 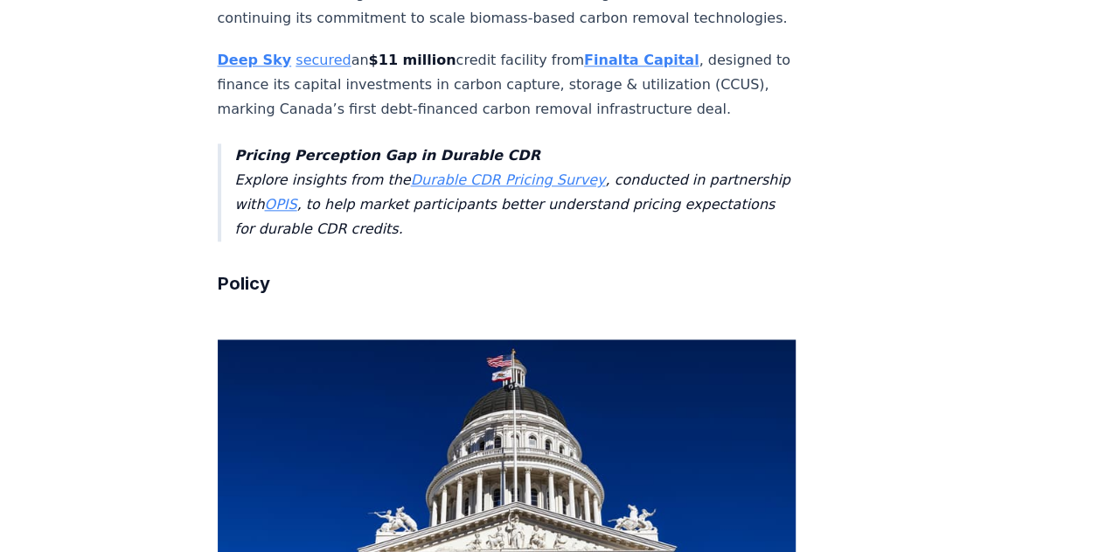 What do you see at coordinates (387, 155) in the screenshot?
I see `strong: Pricing Perception Gap in Durable CDR` at bounding box center [387, 155].